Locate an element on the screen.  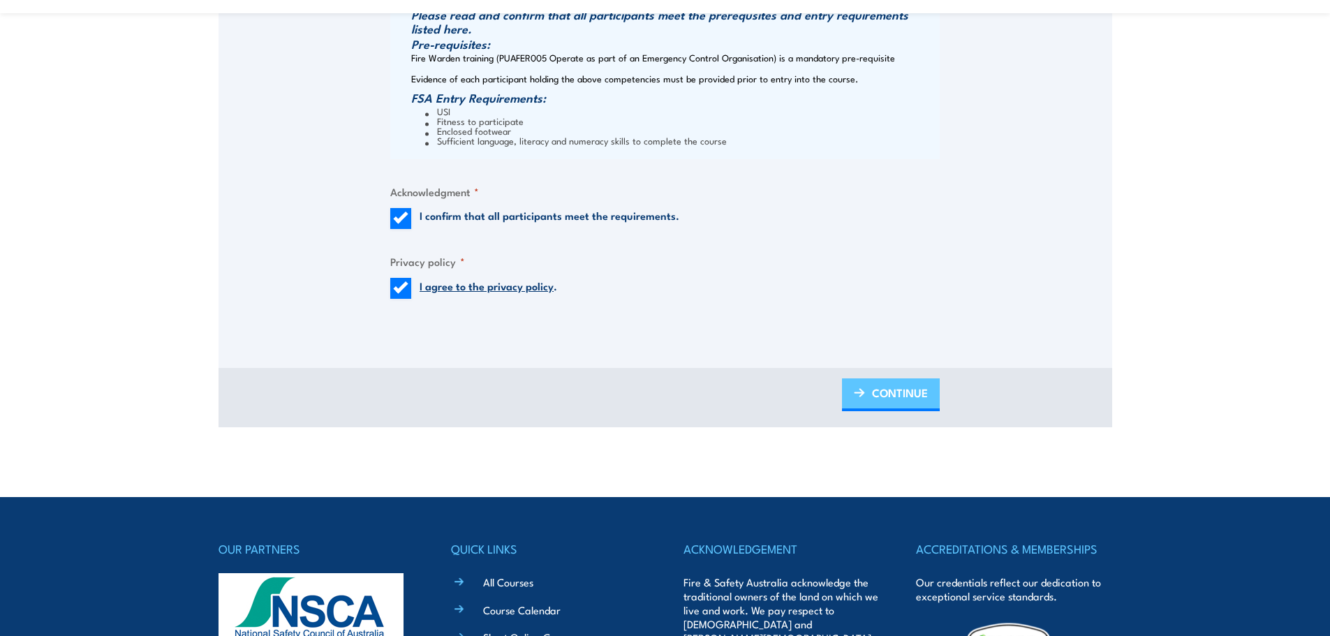
a: I agree to the privacy policy is located at coordinates (487, 286).